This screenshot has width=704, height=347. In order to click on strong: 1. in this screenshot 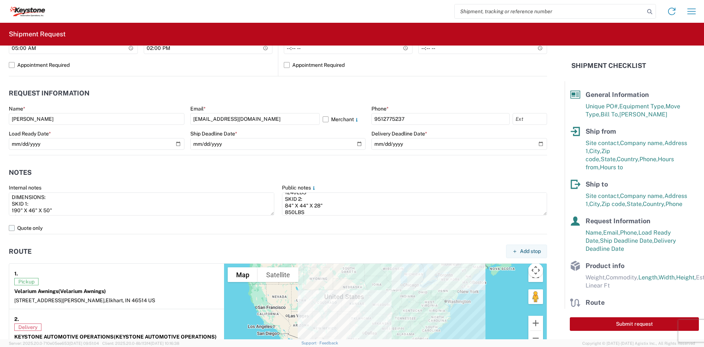, I will do `click(16, 273)`.